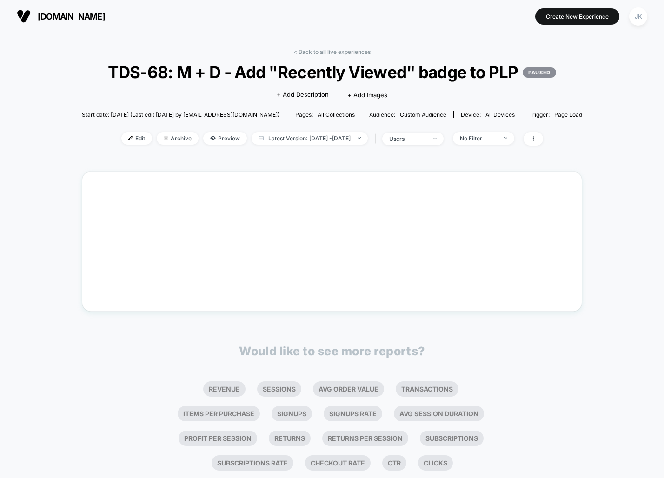 The image size is (664, 478). What do you see at coordinates (555, 114) in the screenshot?
I see `div: Trigger:` at bounding box center [555, 114].